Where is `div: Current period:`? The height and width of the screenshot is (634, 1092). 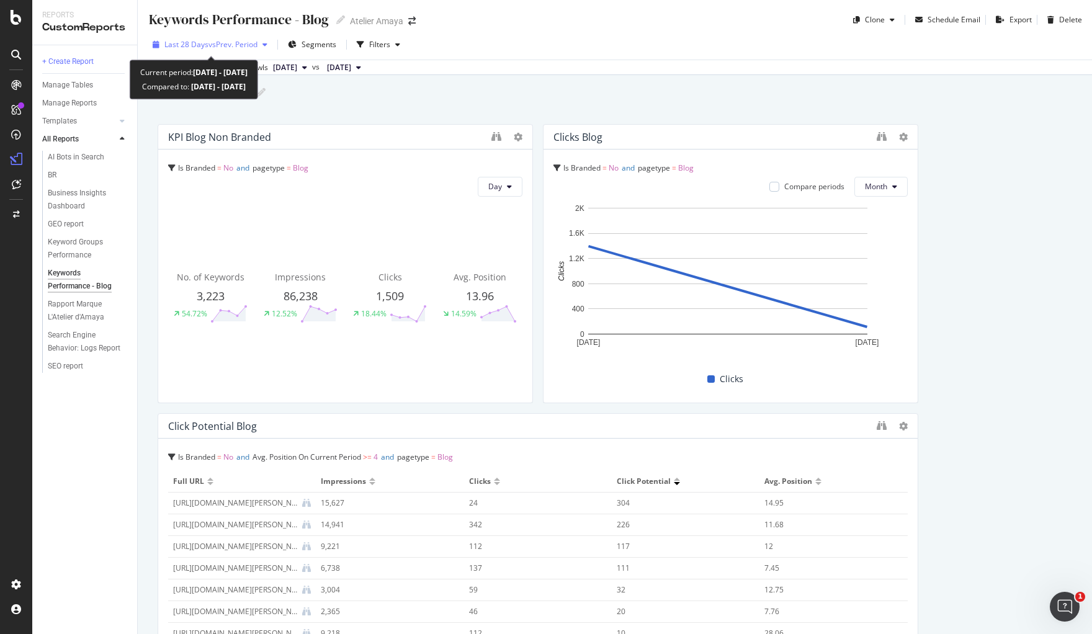 div: Current period: is located at coordinates (194, 72).